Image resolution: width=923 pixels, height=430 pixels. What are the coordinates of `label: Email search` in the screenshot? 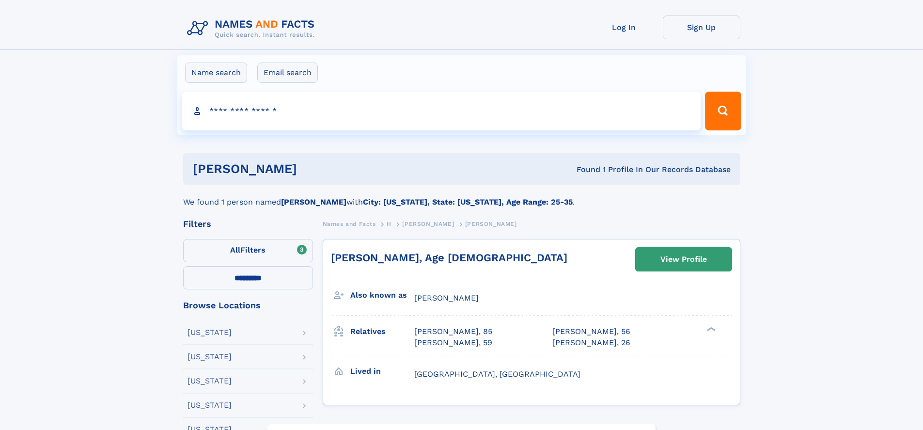 It's located at (287, 73).